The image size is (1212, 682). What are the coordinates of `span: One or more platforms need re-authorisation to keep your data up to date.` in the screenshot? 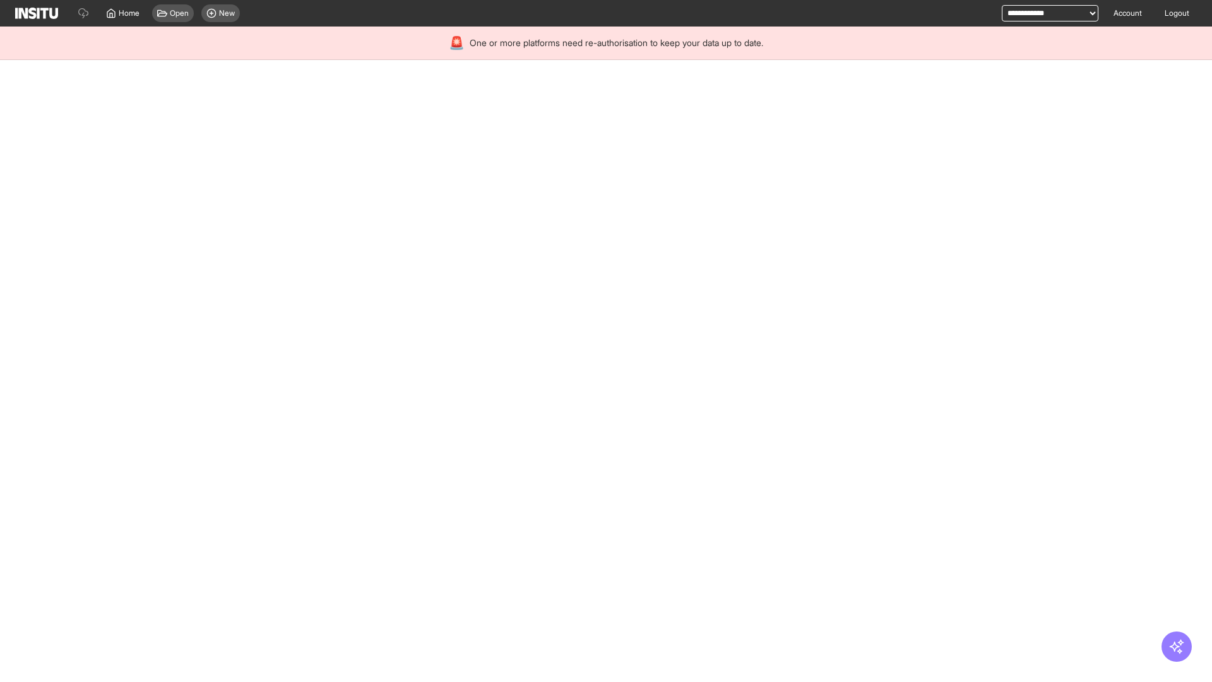 It's located at (616, 43).